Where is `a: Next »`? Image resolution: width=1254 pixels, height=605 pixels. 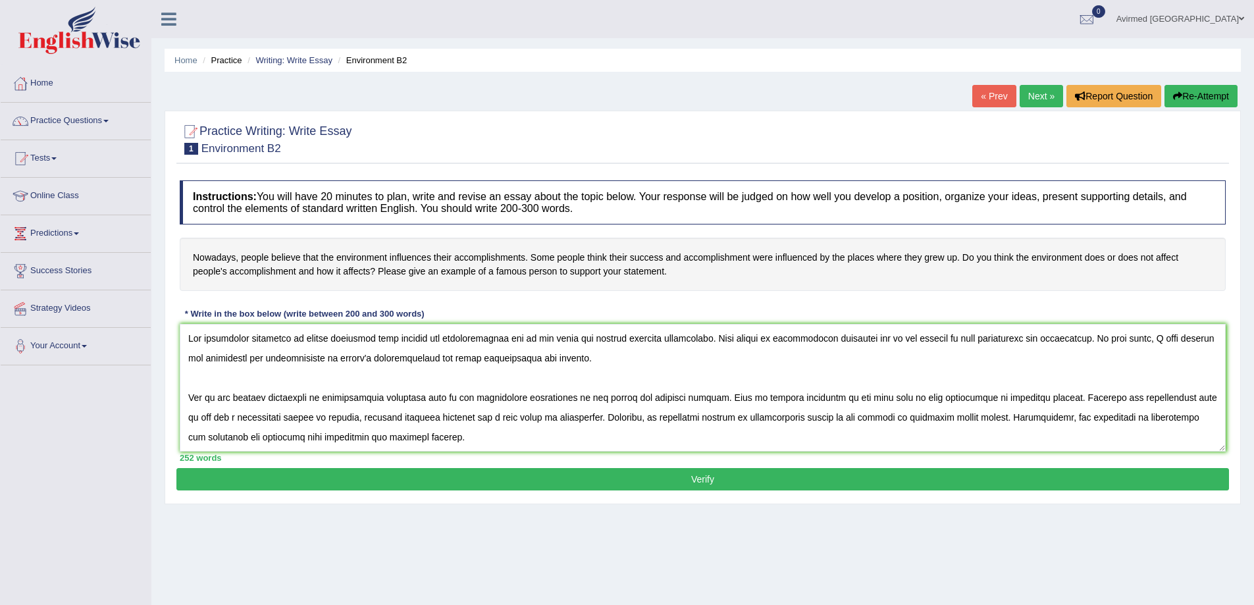
a: Next » is located at coordinates (1041, 96).